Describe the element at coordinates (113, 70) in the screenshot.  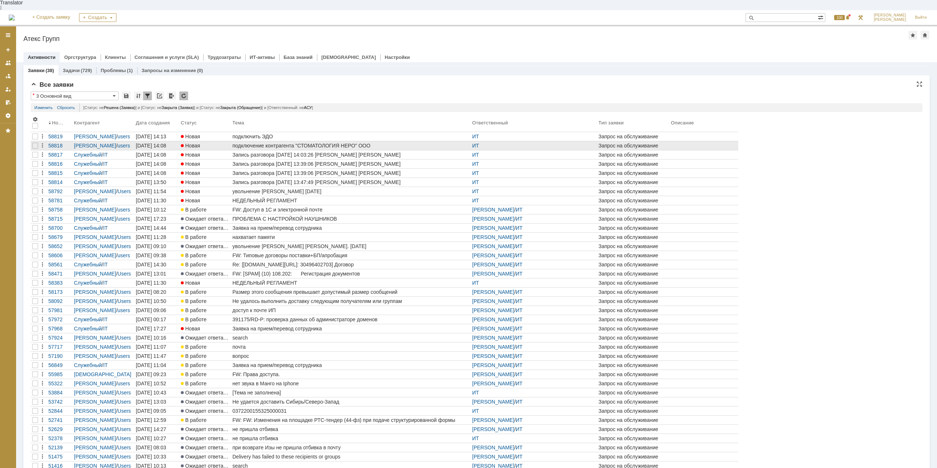
I see `a: Проблемы` at that location.